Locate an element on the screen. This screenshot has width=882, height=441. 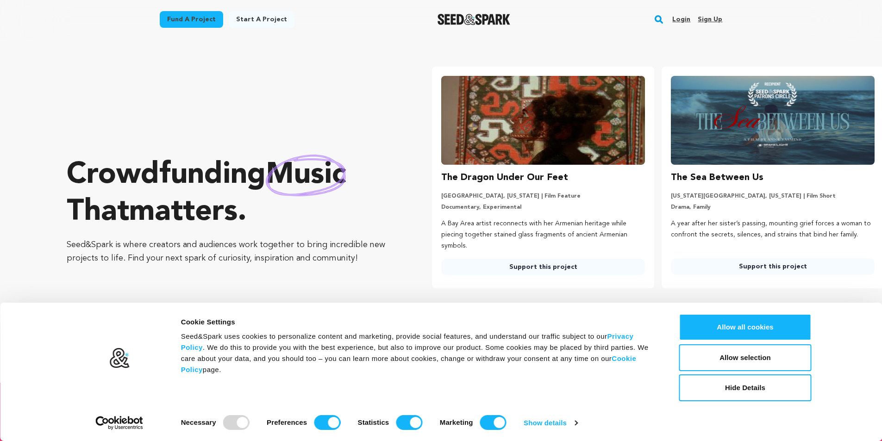
button: Allow all cookies is located at coordinates (746, 327).